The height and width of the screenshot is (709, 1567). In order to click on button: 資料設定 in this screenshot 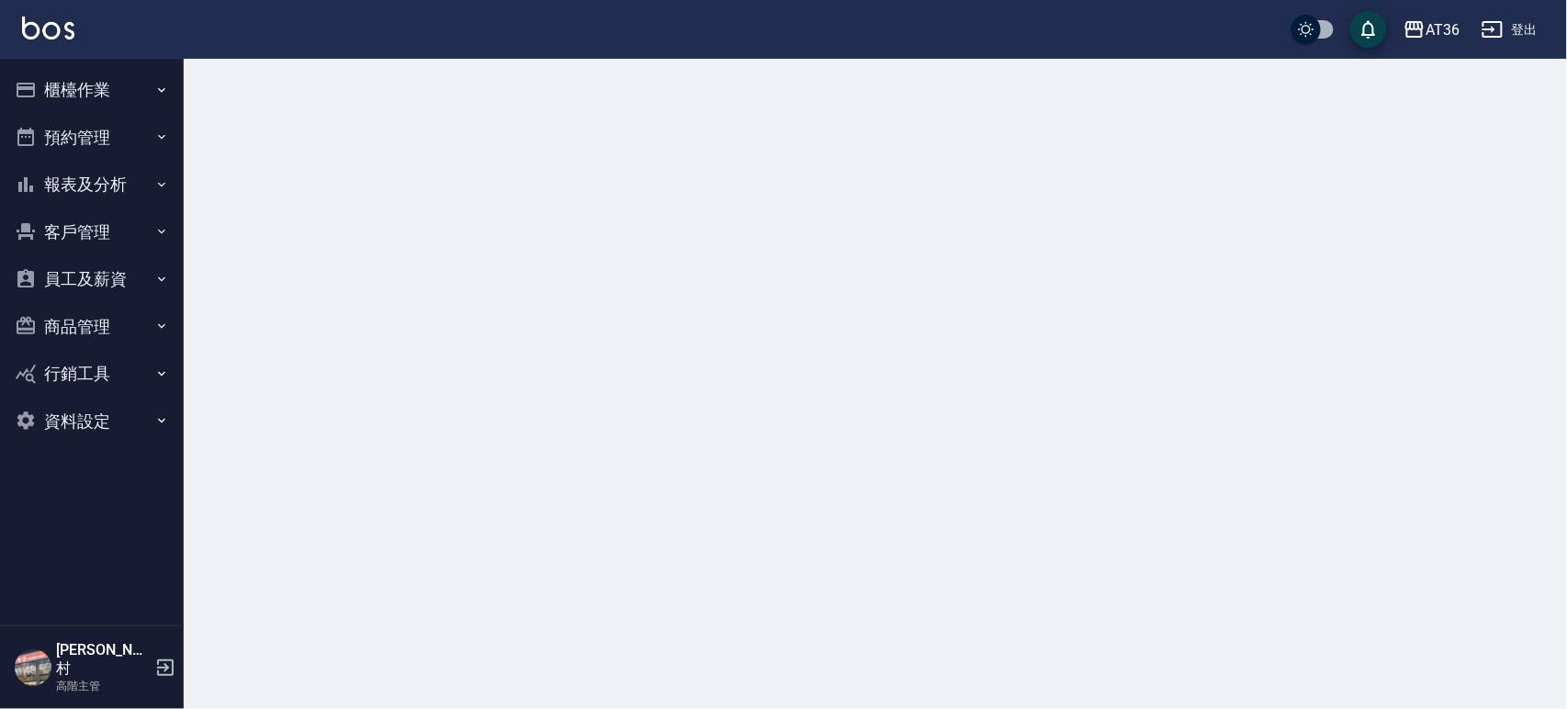, I will do `click(92, 422)`.